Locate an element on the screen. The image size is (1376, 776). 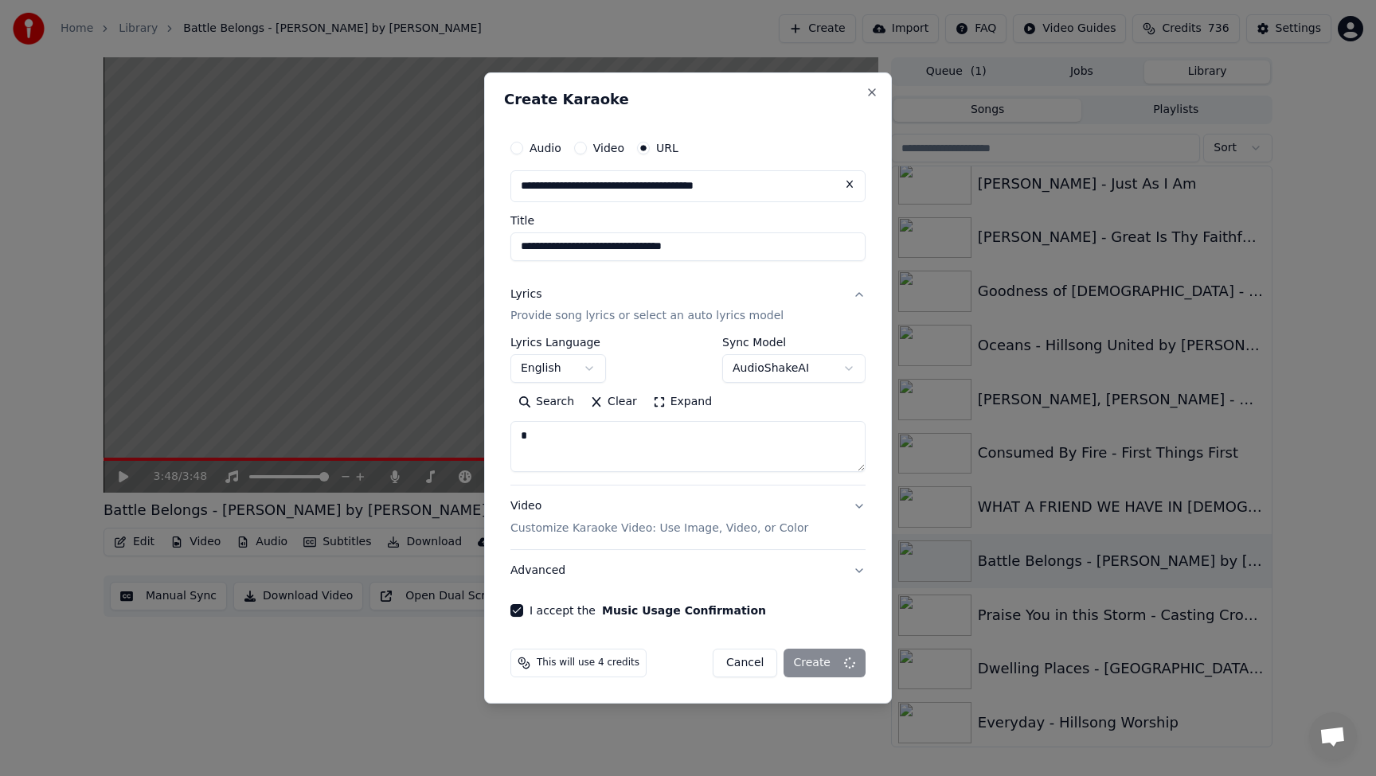
button: Expand is located at coordinates (682, 403).